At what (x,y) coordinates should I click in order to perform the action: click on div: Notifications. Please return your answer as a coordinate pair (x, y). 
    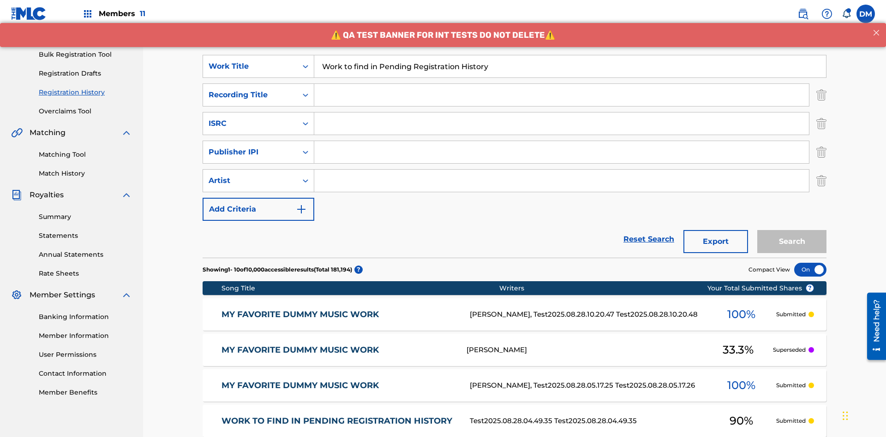
    Looking at the image, I should click on (846, 14).